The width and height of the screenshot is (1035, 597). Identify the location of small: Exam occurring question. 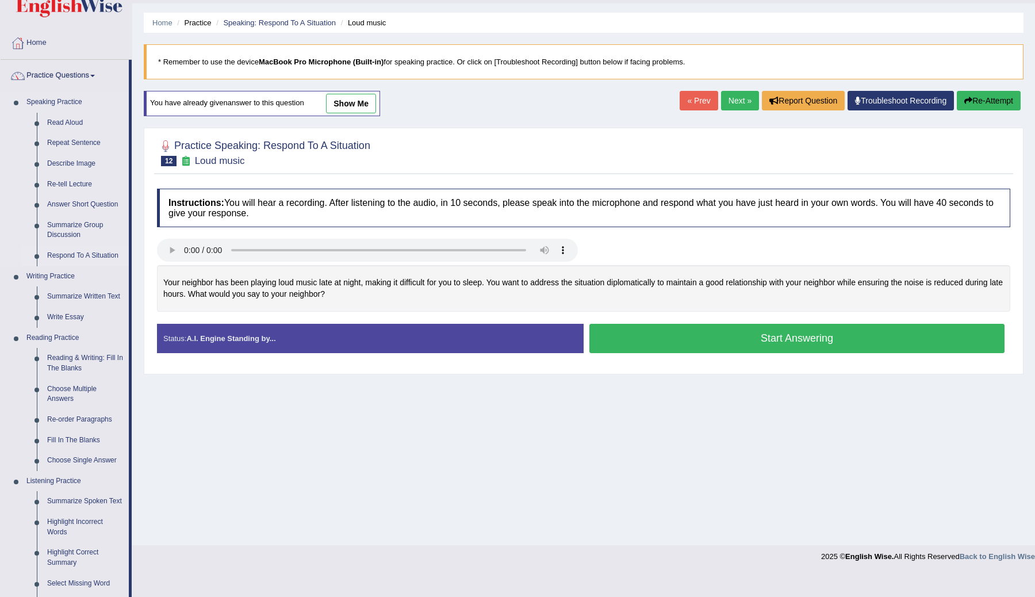
(185, 161).